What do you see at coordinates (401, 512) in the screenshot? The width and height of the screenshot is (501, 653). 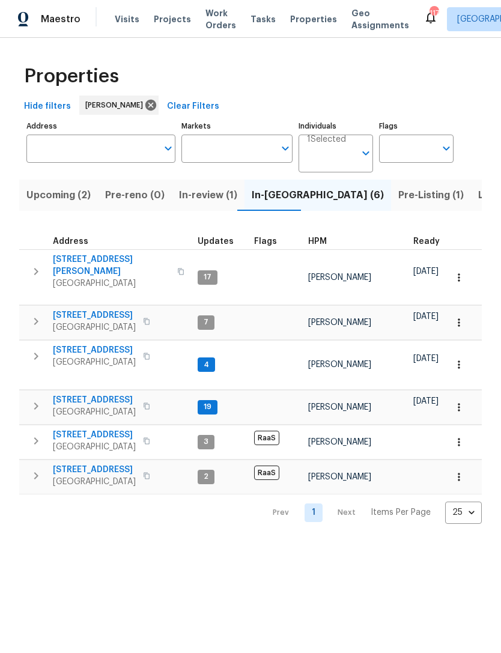 I see `p: Items Per Page` at bounding box center [401, 512].